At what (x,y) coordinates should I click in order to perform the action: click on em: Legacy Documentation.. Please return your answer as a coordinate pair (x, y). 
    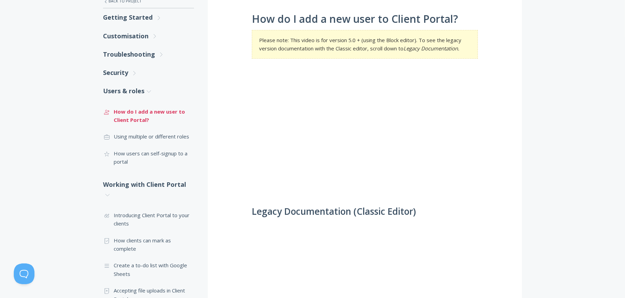
    Looking at the image, I should click on (432, 48).